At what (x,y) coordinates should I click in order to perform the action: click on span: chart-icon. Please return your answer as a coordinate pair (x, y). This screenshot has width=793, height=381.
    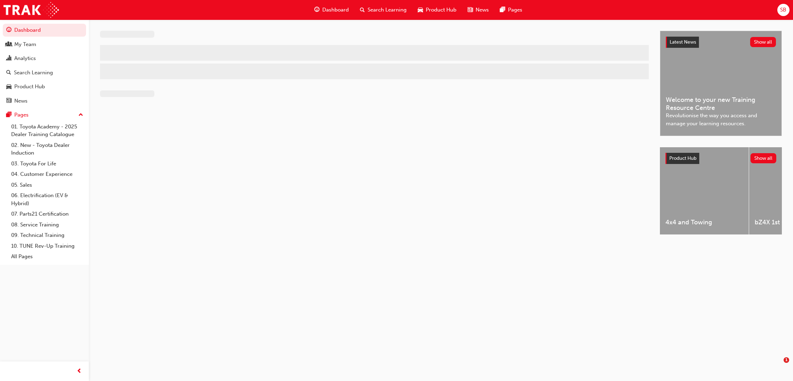
    Looking at the image, I should click on (9, 59).